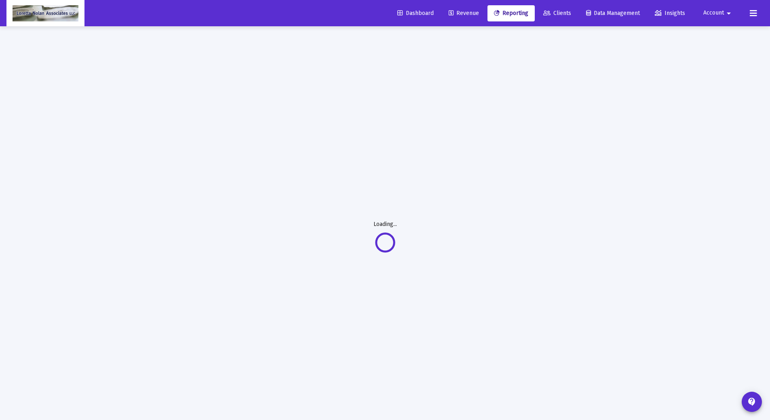 The height and width of the screenshot is (420, 770). I want to click on mat-icon: arrow_drop_down, so click(729, 13).